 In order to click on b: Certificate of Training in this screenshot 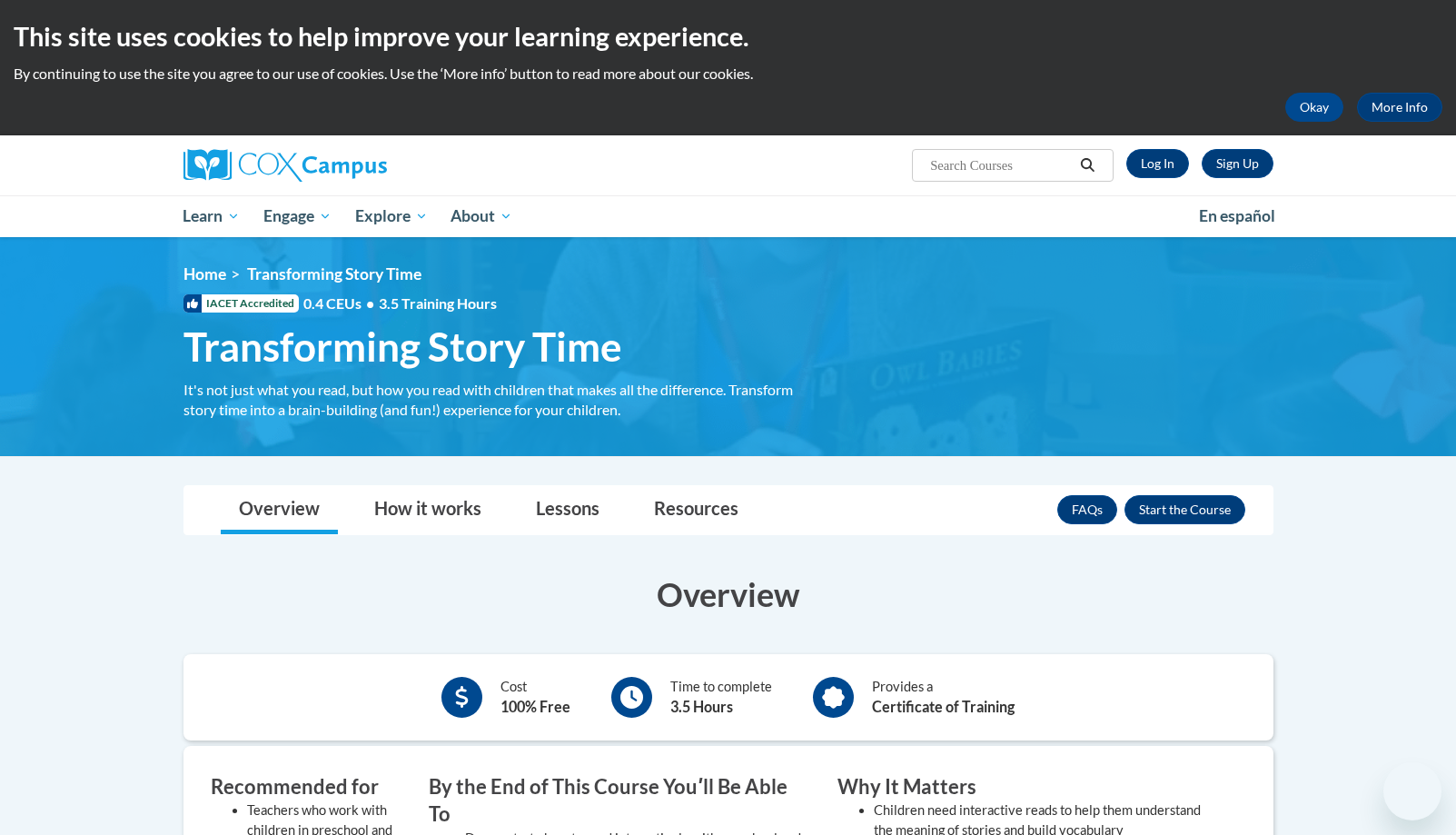, I will do `click(943, 706)`.